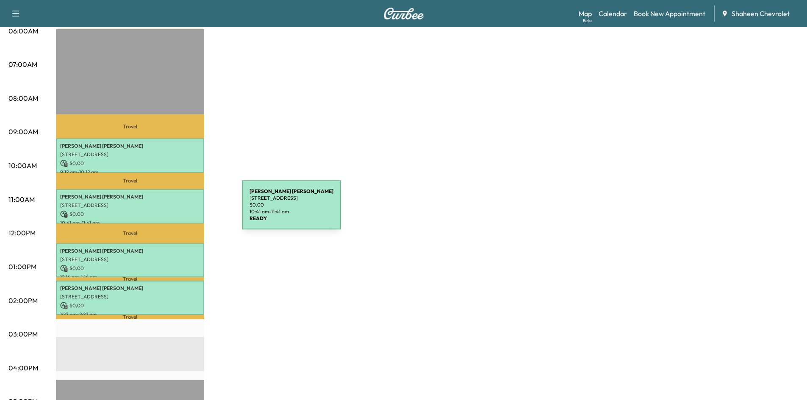 The height and width of the screenshot is (400, 807). I want to click on a: Book New Appointment, so click(670, 14).